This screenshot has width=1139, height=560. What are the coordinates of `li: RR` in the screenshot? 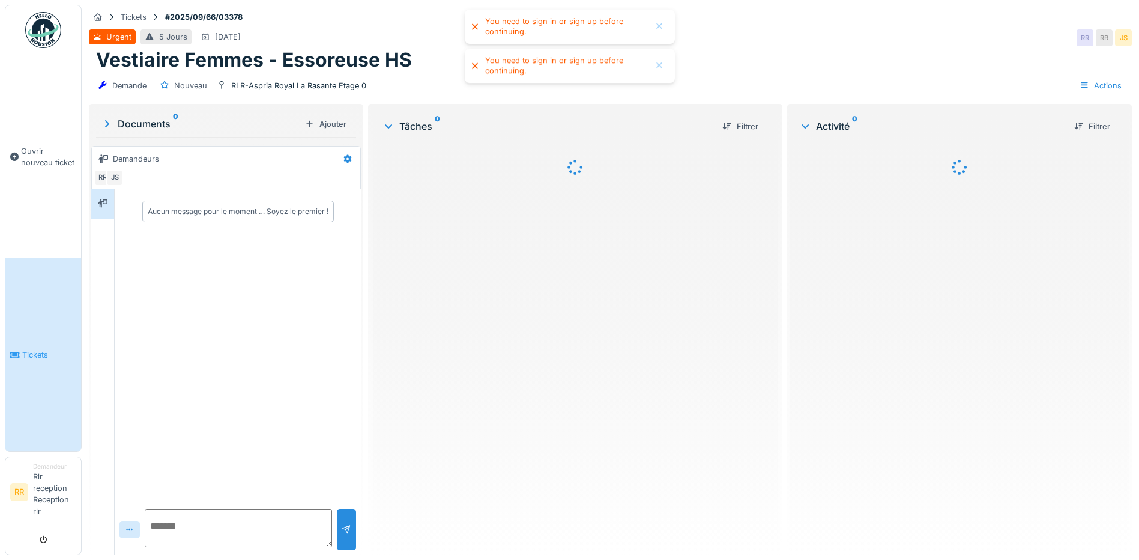 It's located at (19, 492).